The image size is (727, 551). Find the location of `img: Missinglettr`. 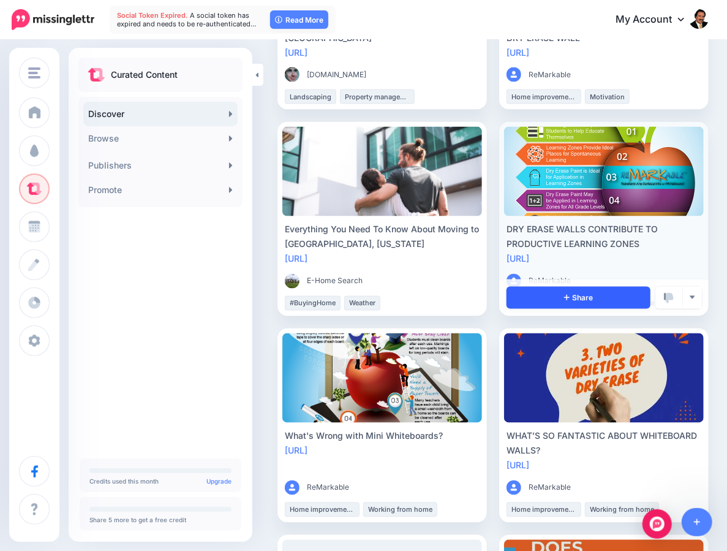

img: Missinglettr is located at coordinates (53, 20).